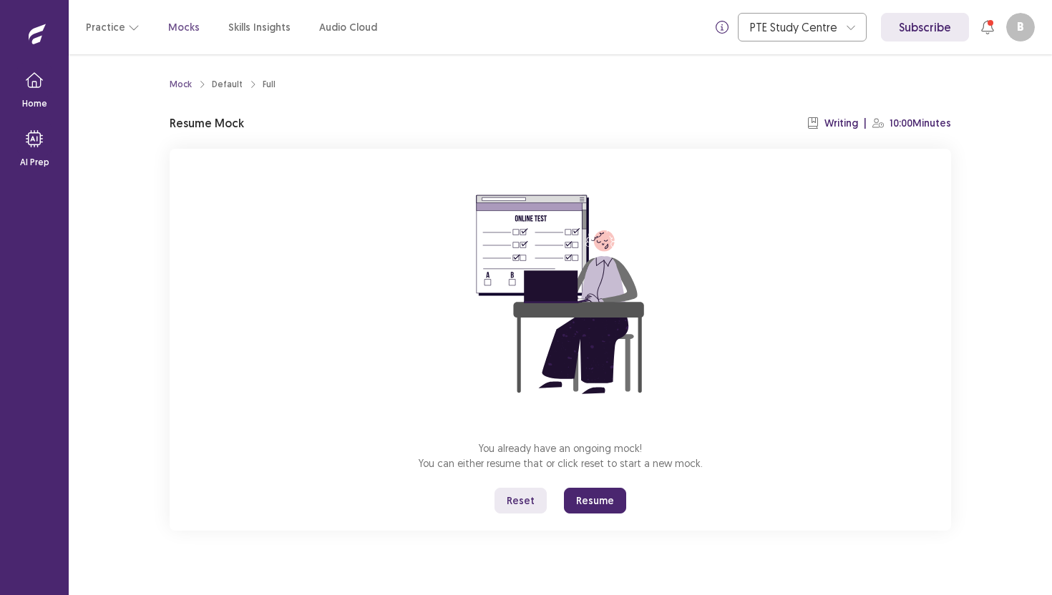 The image size is (1052, 595). I want to click on nav: breadcrumb, so click(222, 84).